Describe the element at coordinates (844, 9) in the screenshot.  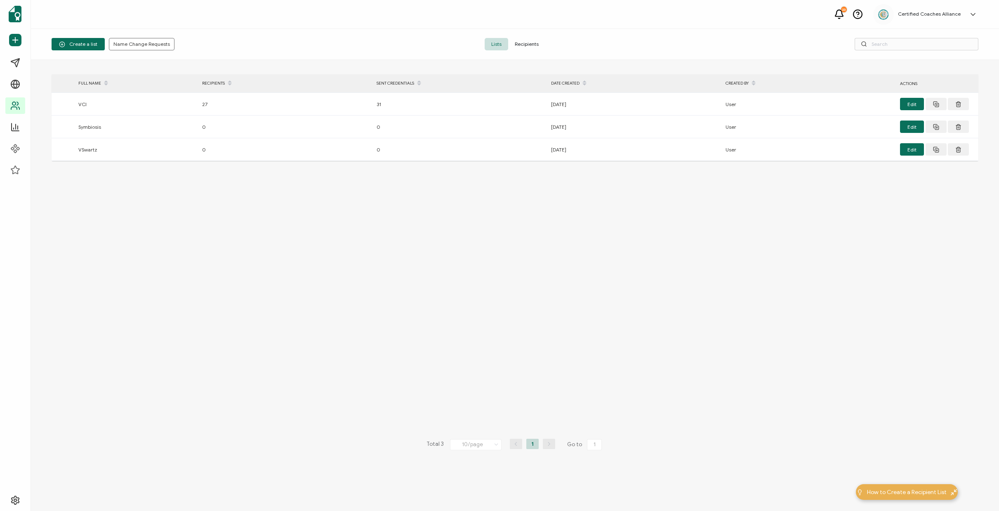
I see `div: 23` at that location.